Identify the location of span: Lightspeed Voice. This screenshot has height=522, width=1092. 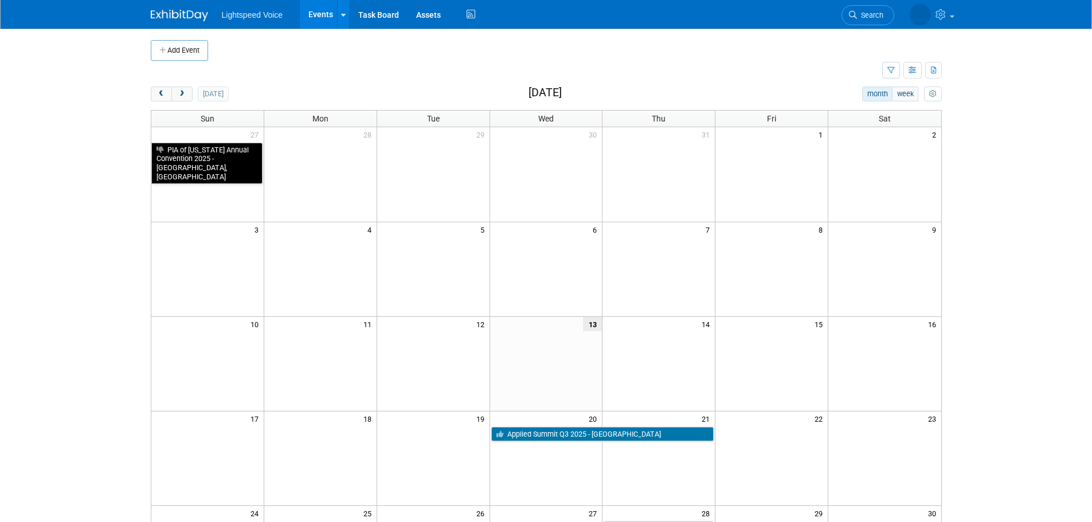
(252, 15).